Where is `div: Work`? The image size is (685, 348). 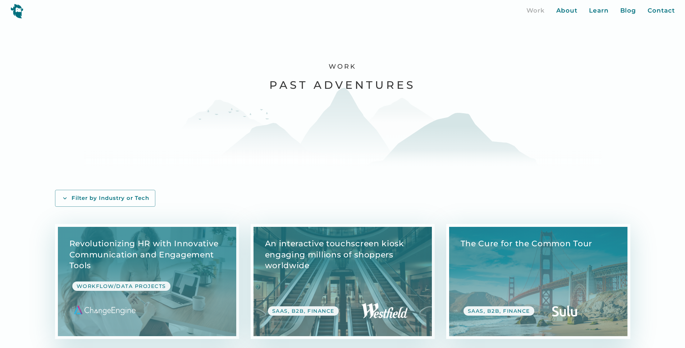 div: Work is located at coordinates (535, 11).